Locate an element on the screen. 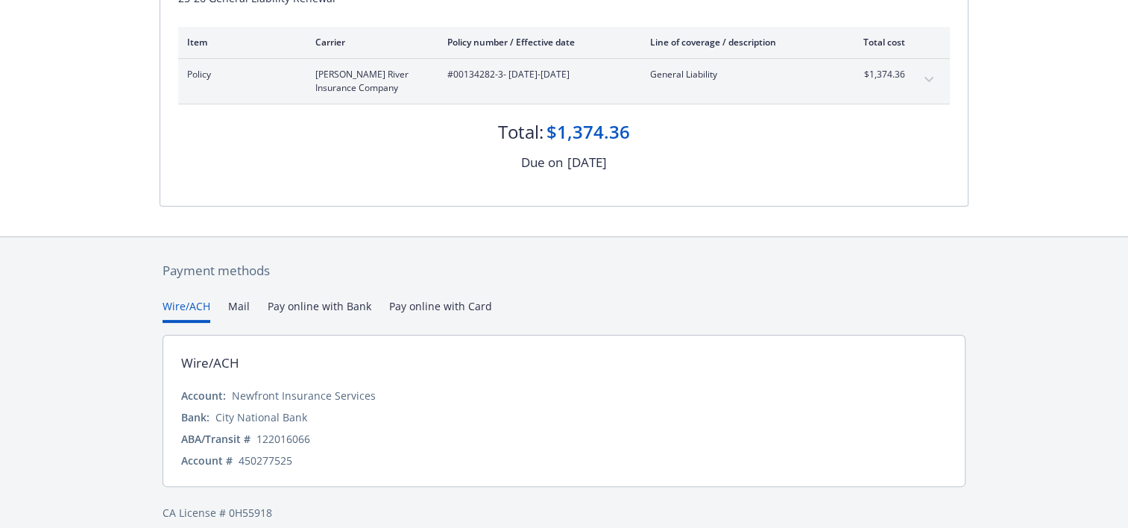 This screenshot has height=528, width=1128. button: expand content is located at coordinates (929, 80).